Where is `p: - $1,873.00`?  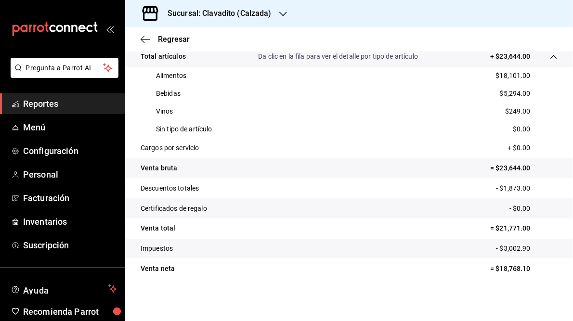 p: - $1,873.00 is located at coordinates (527, 188).